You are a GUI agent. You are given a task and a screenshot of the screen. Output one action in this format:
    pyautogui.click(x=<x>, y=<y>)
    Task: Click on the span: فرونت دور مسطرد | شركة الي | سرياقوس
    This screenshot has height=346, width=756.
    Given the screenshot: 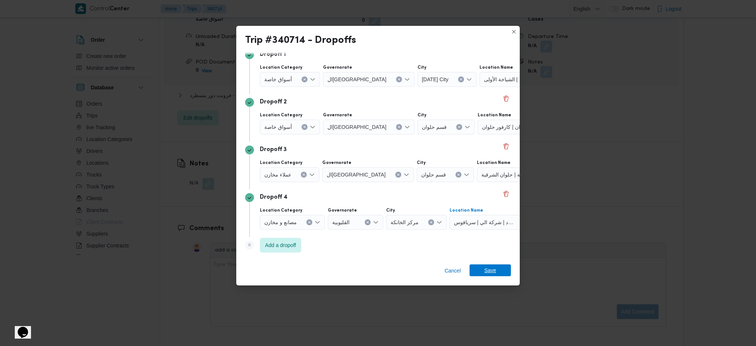 What is the action you would take?
    pyautogui.click(x=484, y=222)
    